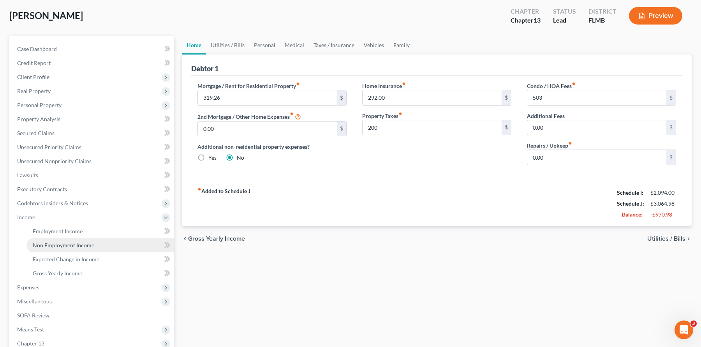 The image size is (701, 347). What do you see at coordinates (53, 203) in the screenshot?
I see `span: Codebtors Insiders & Notices` at bounding box center [53, 203].